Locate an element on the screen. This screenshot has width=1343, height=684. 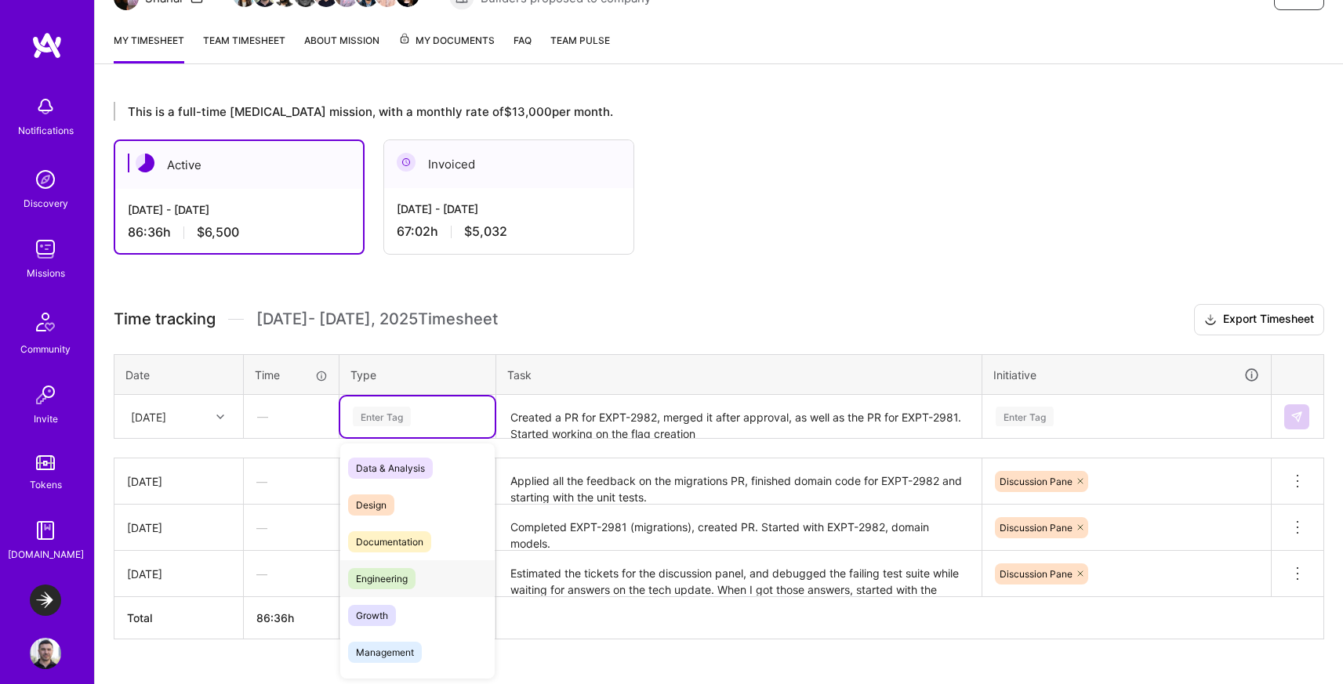
div: Active is located at coordinates (239, 165).